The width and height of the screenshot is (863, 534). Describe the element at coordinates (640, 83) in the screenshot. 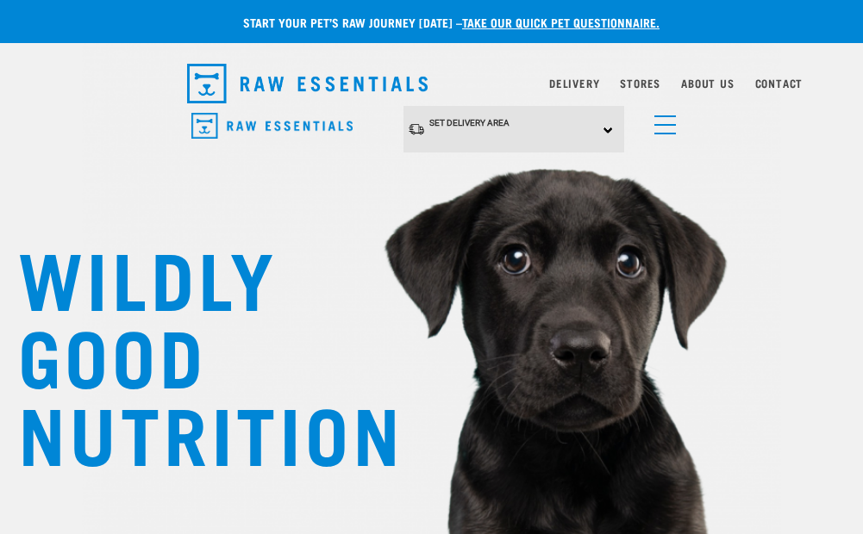

I see `a: Stores` at that location.